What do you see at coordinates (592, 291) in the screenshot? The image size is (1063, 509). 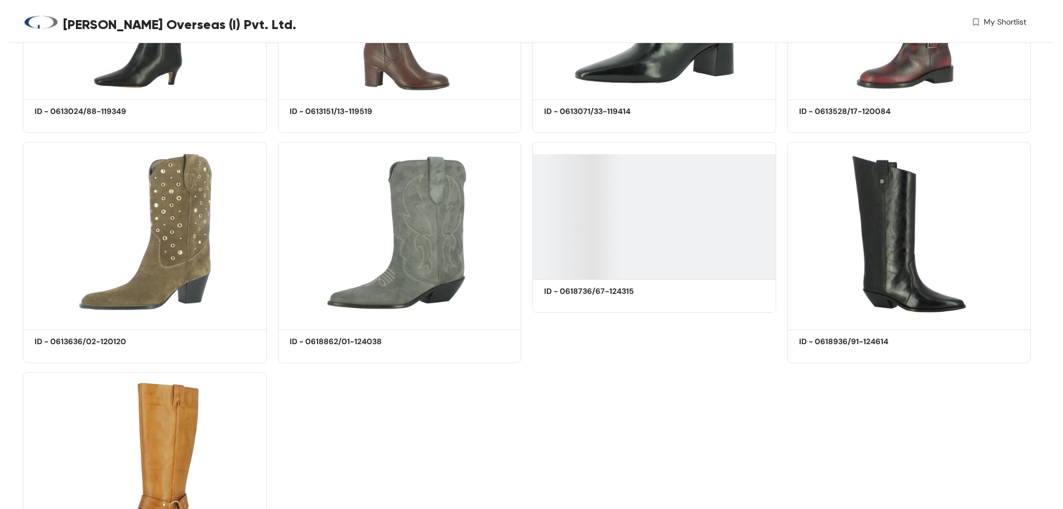 I see `h5: ID - 0618736/67-124315` at bounding box center [592, 291].